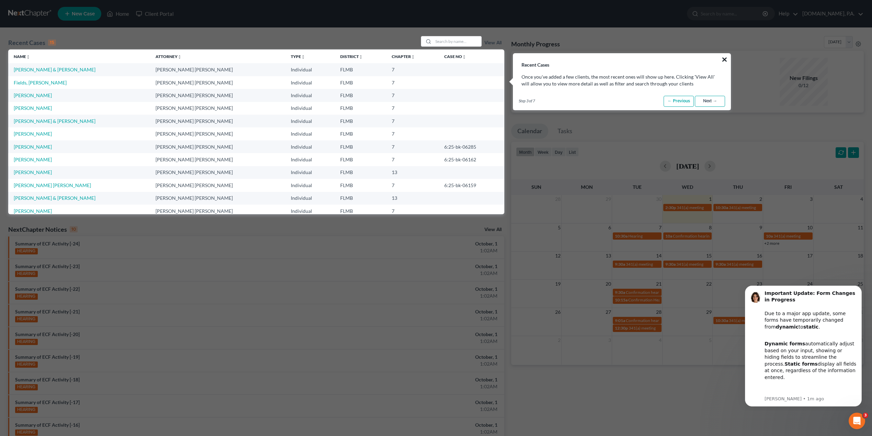 The image size is (872, 436). Describe the element at coordinates (455, 56) in the screenshot. I see `a: Case Nounfold_more` at that location.